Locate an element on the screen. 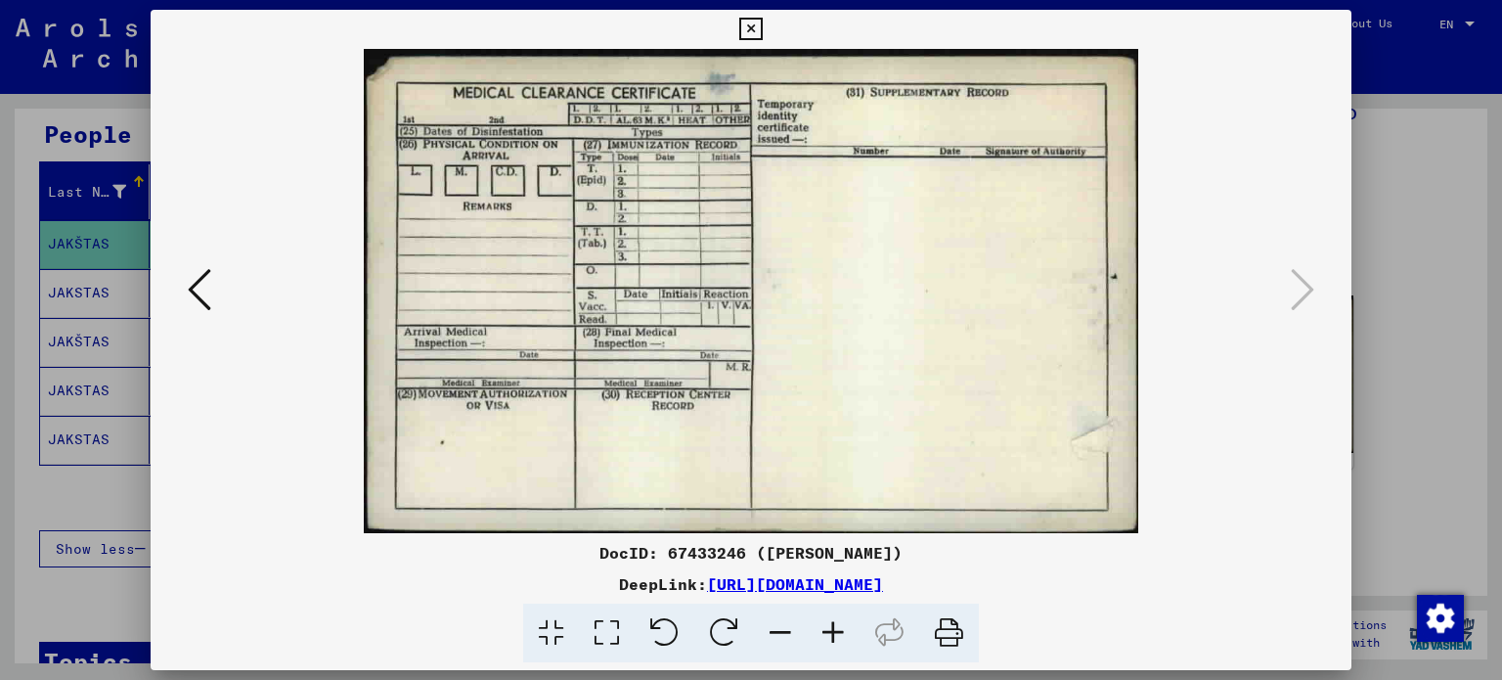 The width and height of the screenshot is (1502, 680). div: DeepLink: is located at coordinates (751, 584).